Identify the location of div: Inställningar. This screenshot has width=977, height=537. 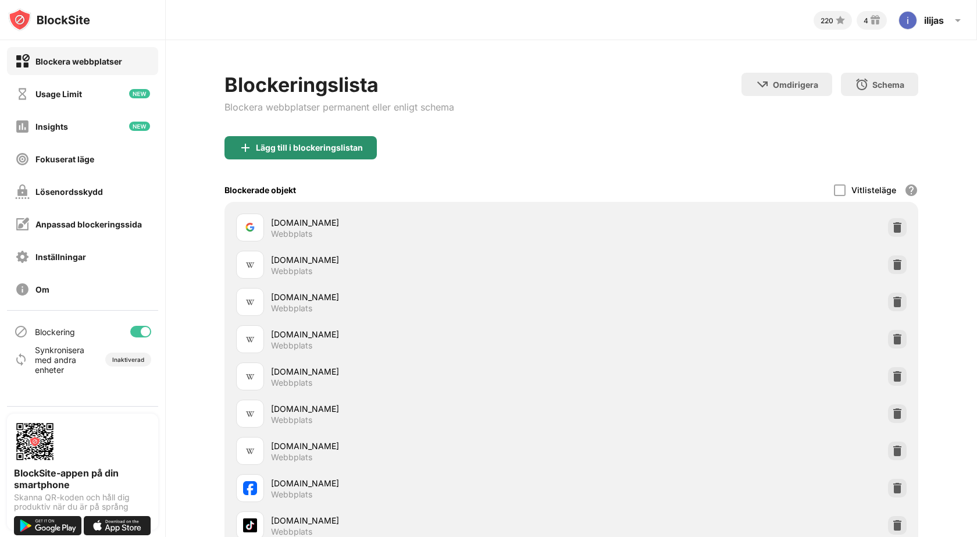
(60, 256).